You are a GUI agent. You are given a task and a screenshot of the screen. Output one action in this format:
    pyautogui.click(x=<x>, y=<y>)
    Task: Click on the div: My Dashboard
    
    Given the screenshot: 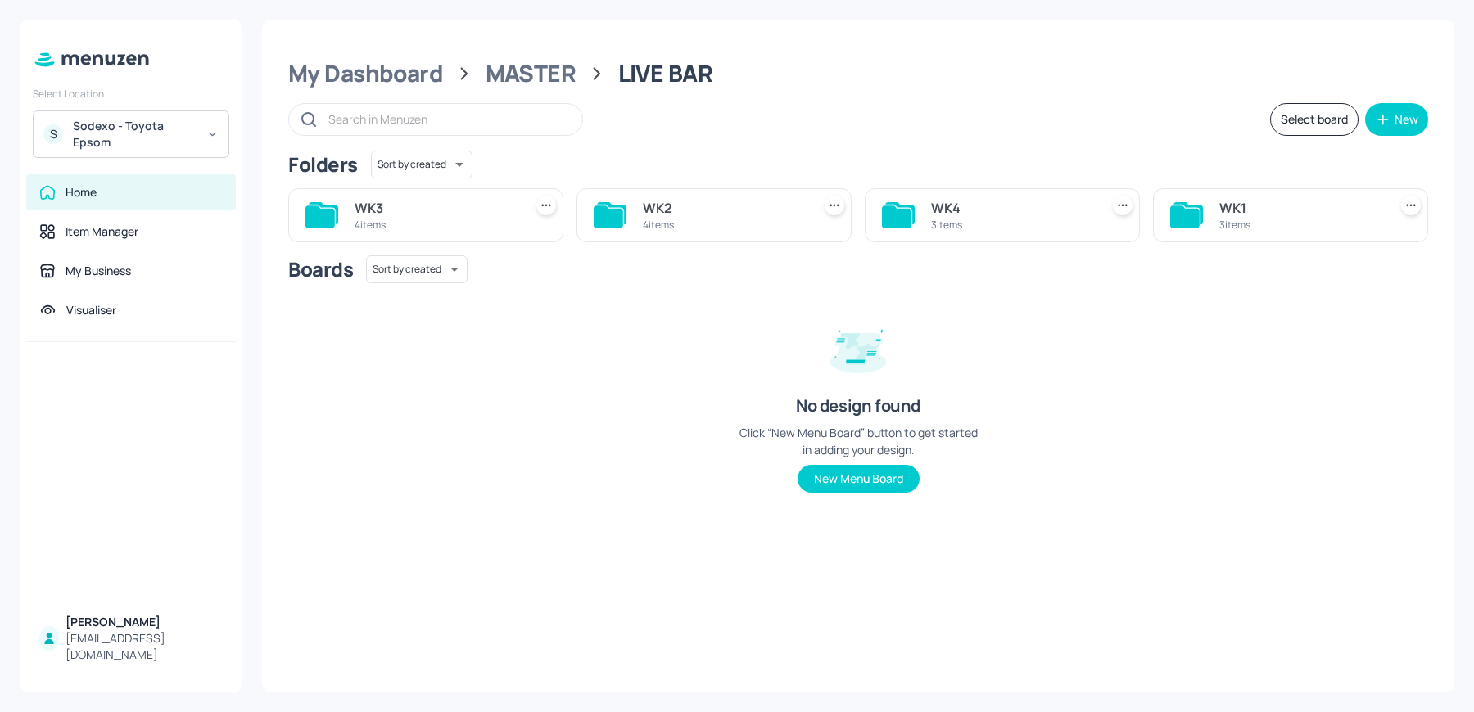 What is the action you would take?
    pyautogui.click(x=365, y=74)
    